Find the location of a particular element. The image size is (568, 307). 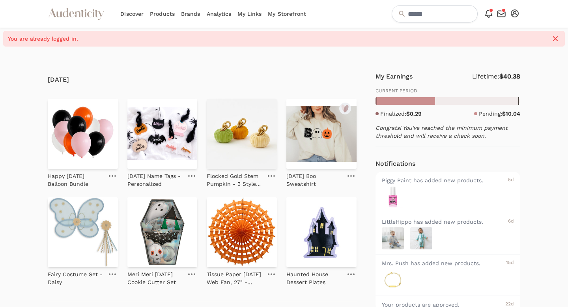

h4: My Earnings is located at coordinates (394, 76).